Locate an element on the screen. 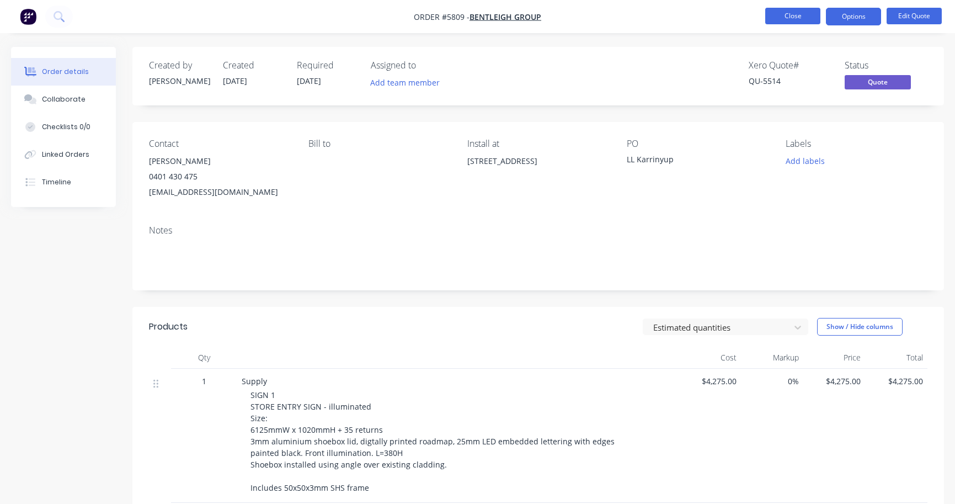 The height and width of the screenshot is (504, 955). div: Status is located at coordinates (886, 65).